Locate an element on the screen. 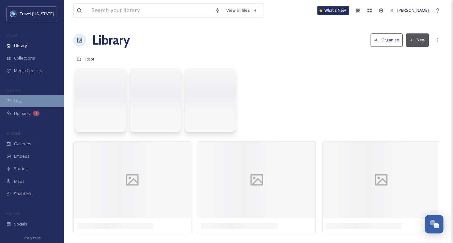  a: What's New is located at coordinates (333, 10).